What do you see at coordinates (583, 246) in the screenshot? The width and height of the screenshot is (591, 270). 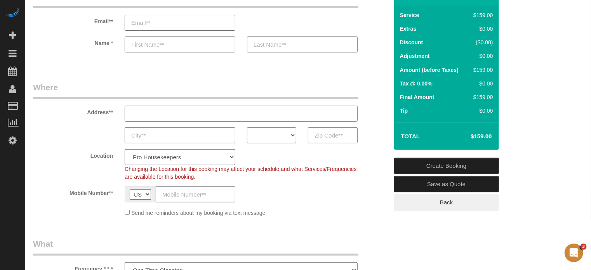 I see `span: 3` at bounding box center [583, 246].